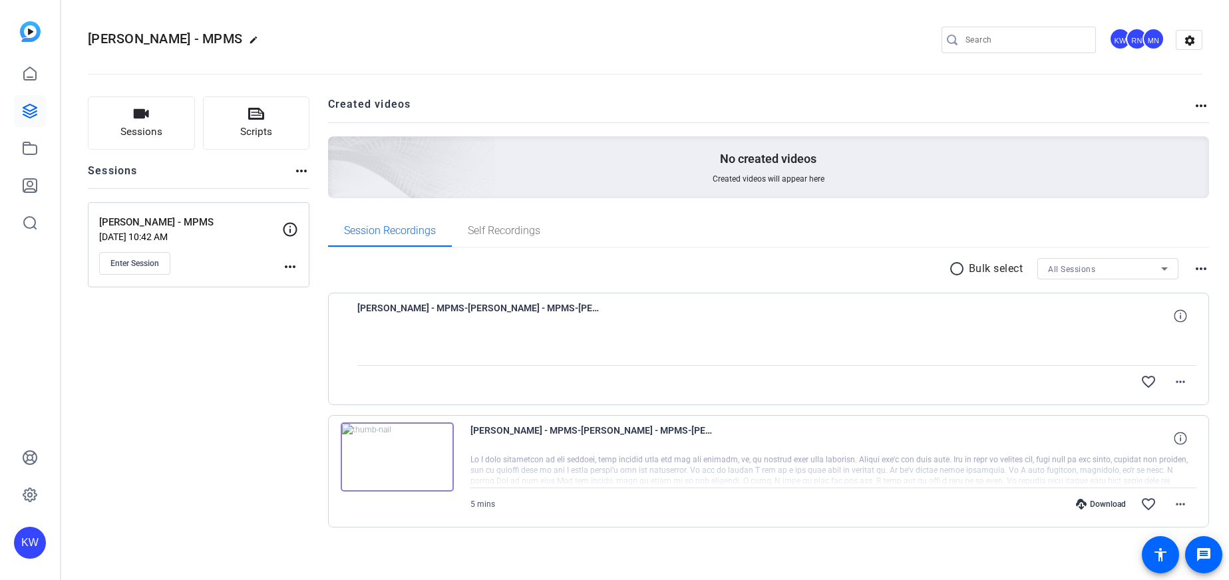 The height and width of the screenshot is (580, 1229). Describe the element at coordinates (257, 43) in the screenshot. I see `mat-icon: edit` at that location.